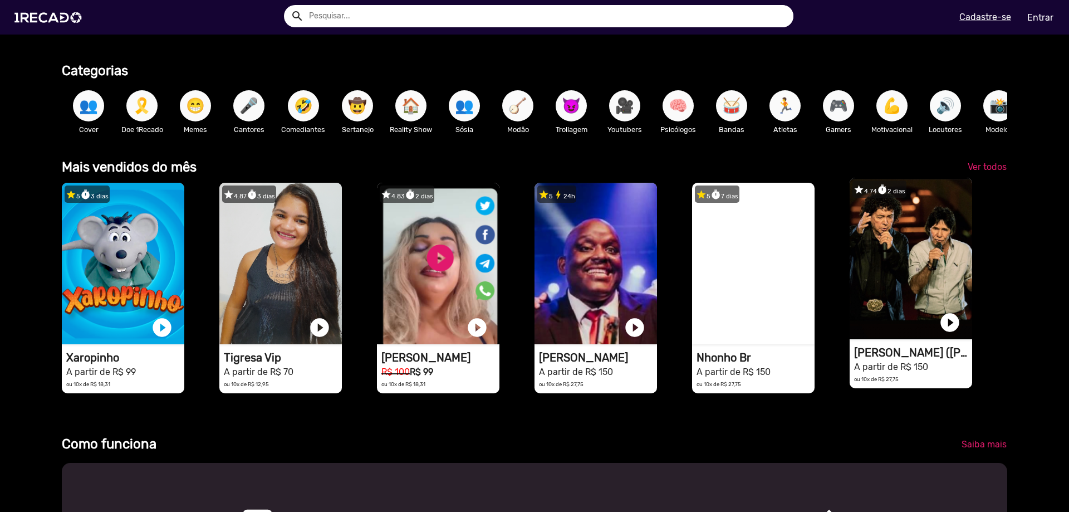 The height and width of the screenshot is (512, 1069). I want to click on p: Locutores, so click(945, 129).